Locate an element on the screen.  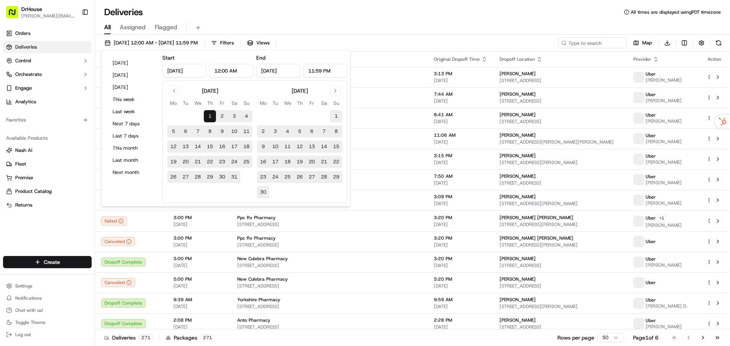
button: 3 is located at coordinates (275, 131).